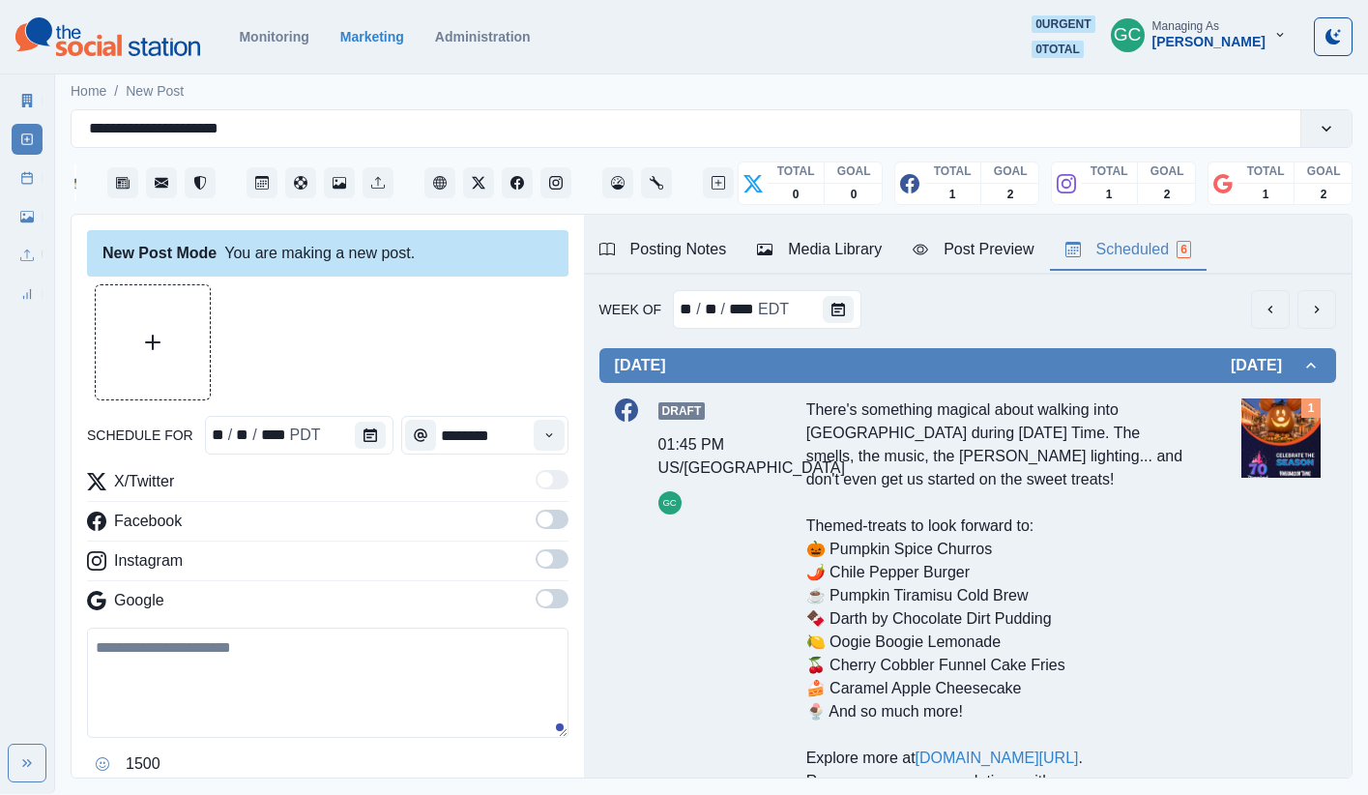 The width and height of the screenshot is (1368, 795). What do you see at coordinates (1183, 249) in the screenshot?
I see `span: 6` at bounding box center [1183, 249].